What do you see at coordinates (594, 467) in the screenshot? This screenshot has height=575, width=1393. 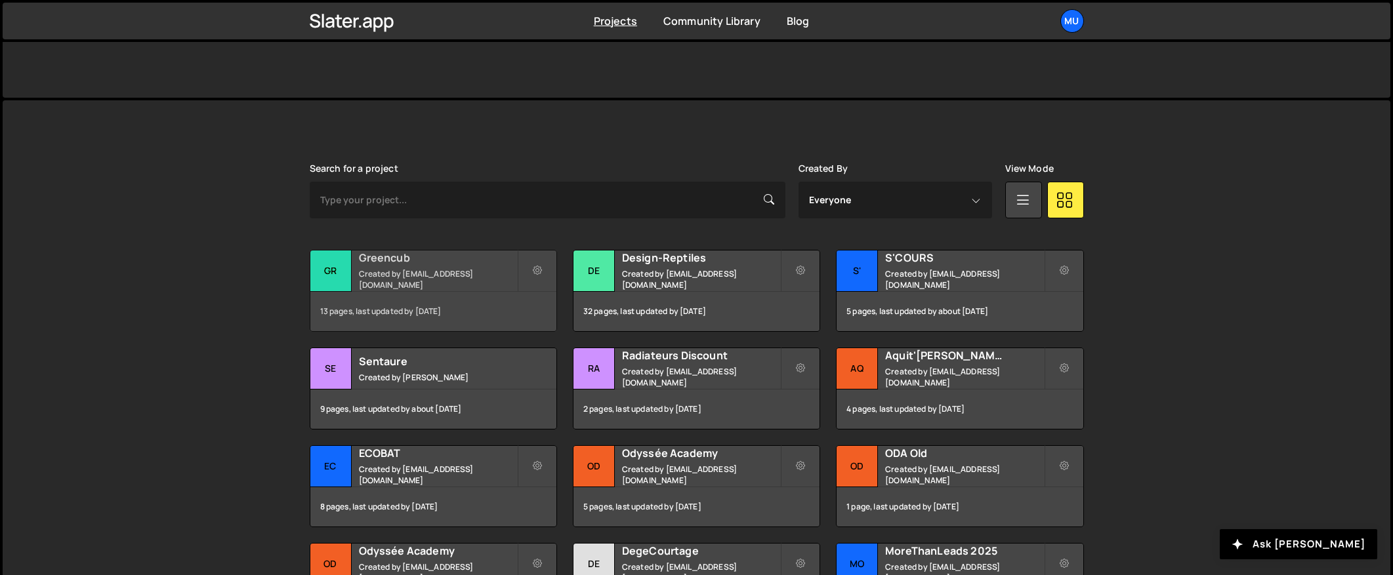 I see `div: Od` at bounding box center [594, 467].